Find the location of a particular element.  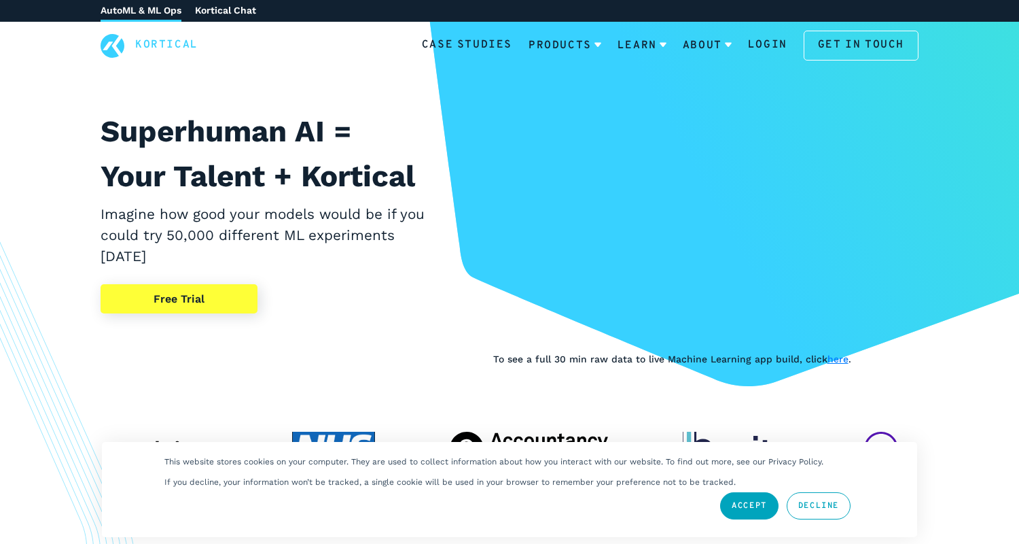

a: Products is located at coordinates (565, 46).